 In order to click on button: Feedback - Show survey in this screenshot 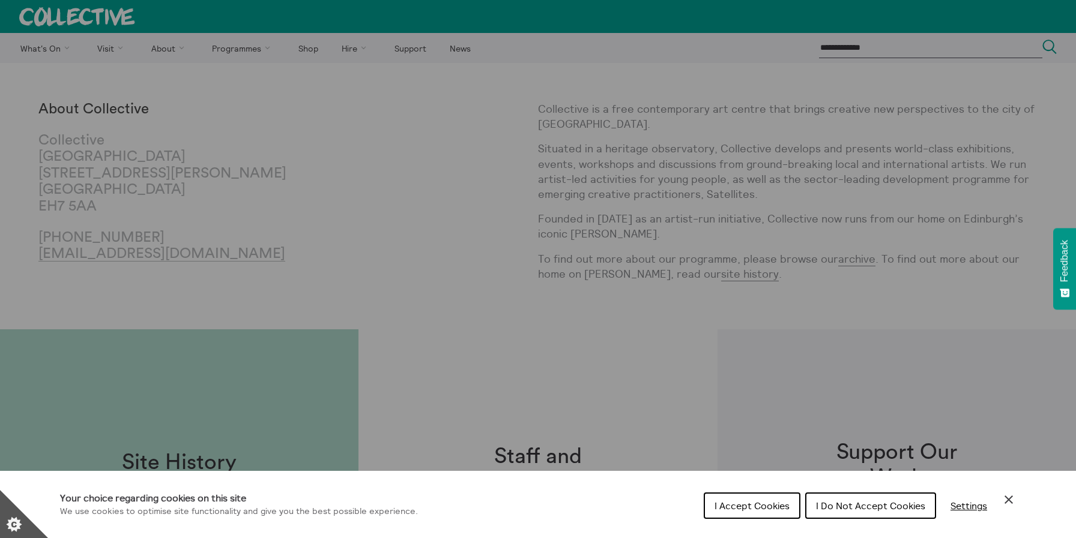, I will do `click(1064, 269)`.